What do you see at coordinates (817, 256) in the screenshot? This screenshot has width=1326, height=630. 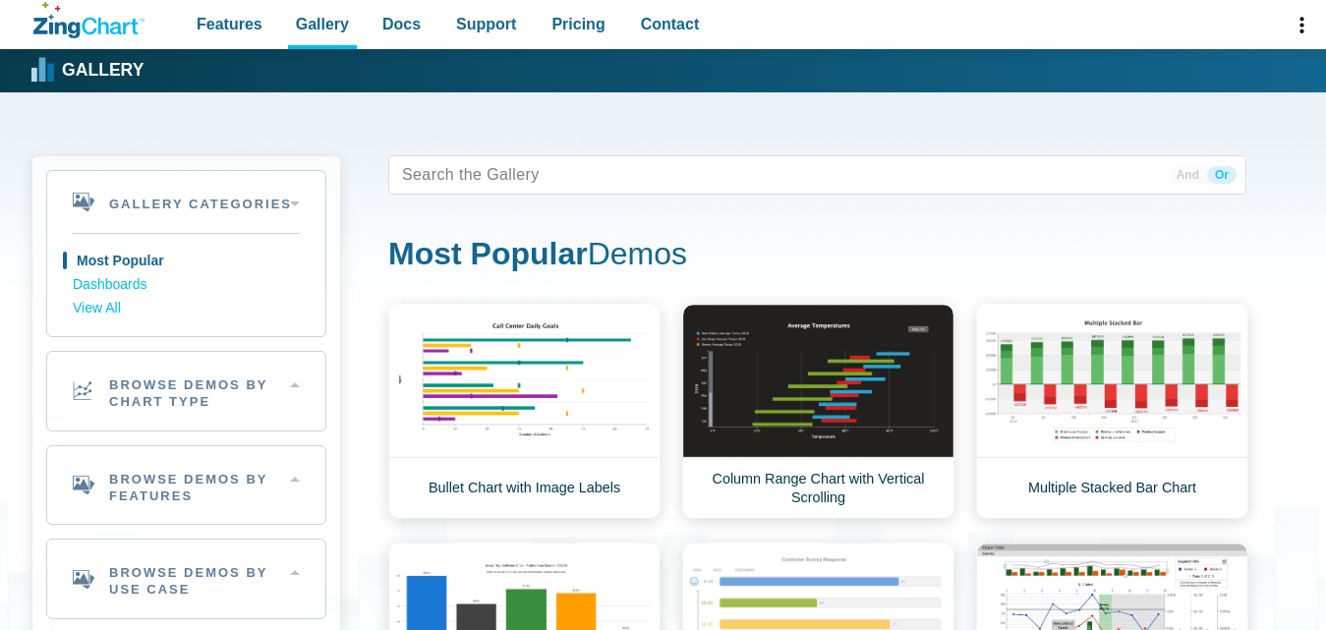 I see `h1: Demos` at bounding box center [817, 256].